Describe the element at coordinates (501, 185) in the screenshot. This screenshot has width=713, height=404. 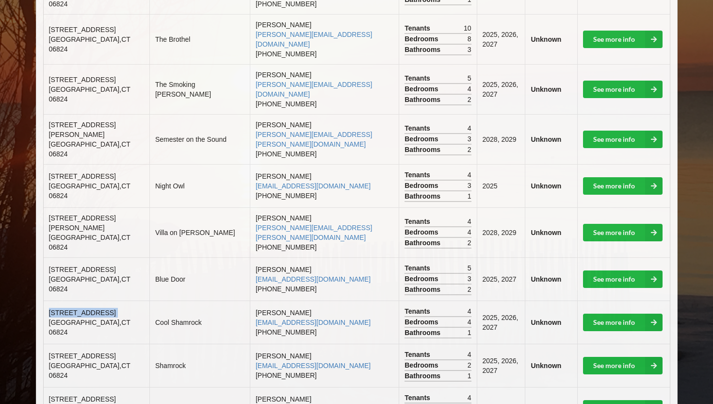
I see `td: 2025` at that location.